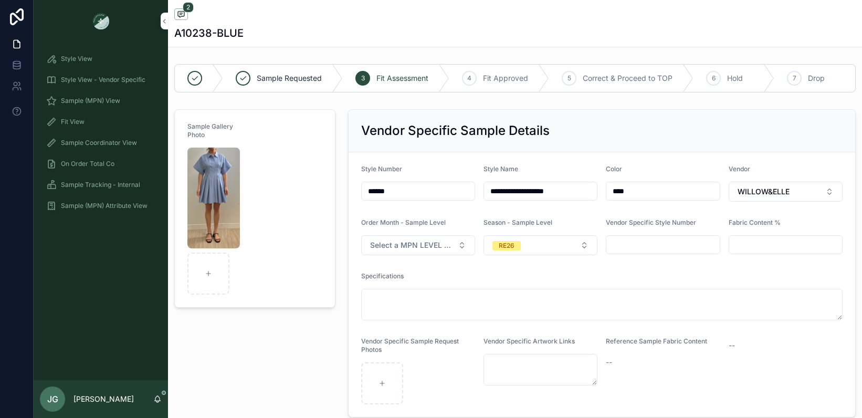 The height and width of the screenshot is (418, 862). What do you see at coordinates (469, 78) in the screenshot?
I see `span: 4` at bounding box center [469, 78].